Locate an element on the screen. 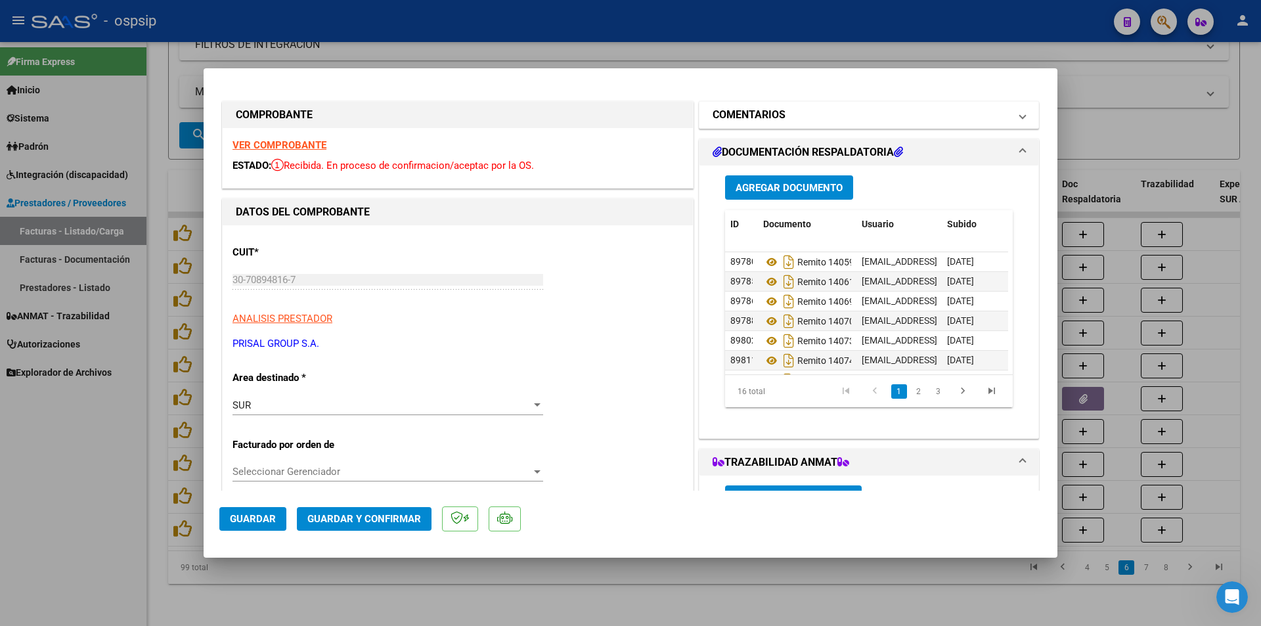 The image size is (1261, 626). span: 89802 is located at coordinates (743, 340).